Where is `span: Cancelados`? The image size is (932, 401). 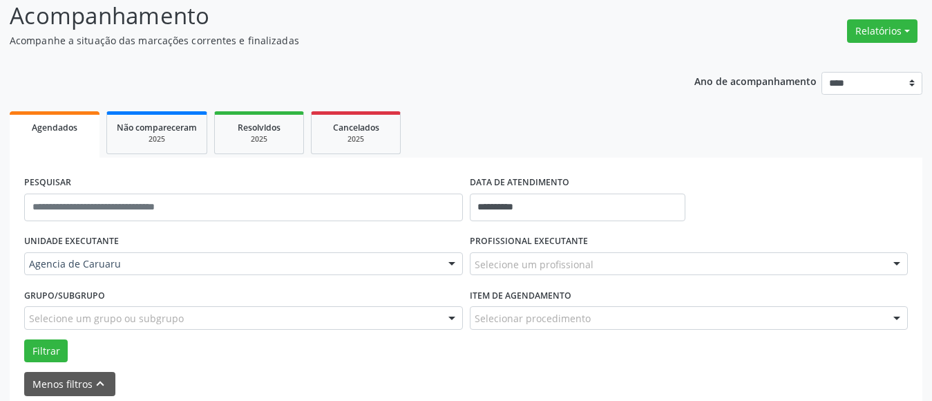
span: Cancelados is located at coordinates (356, 127).